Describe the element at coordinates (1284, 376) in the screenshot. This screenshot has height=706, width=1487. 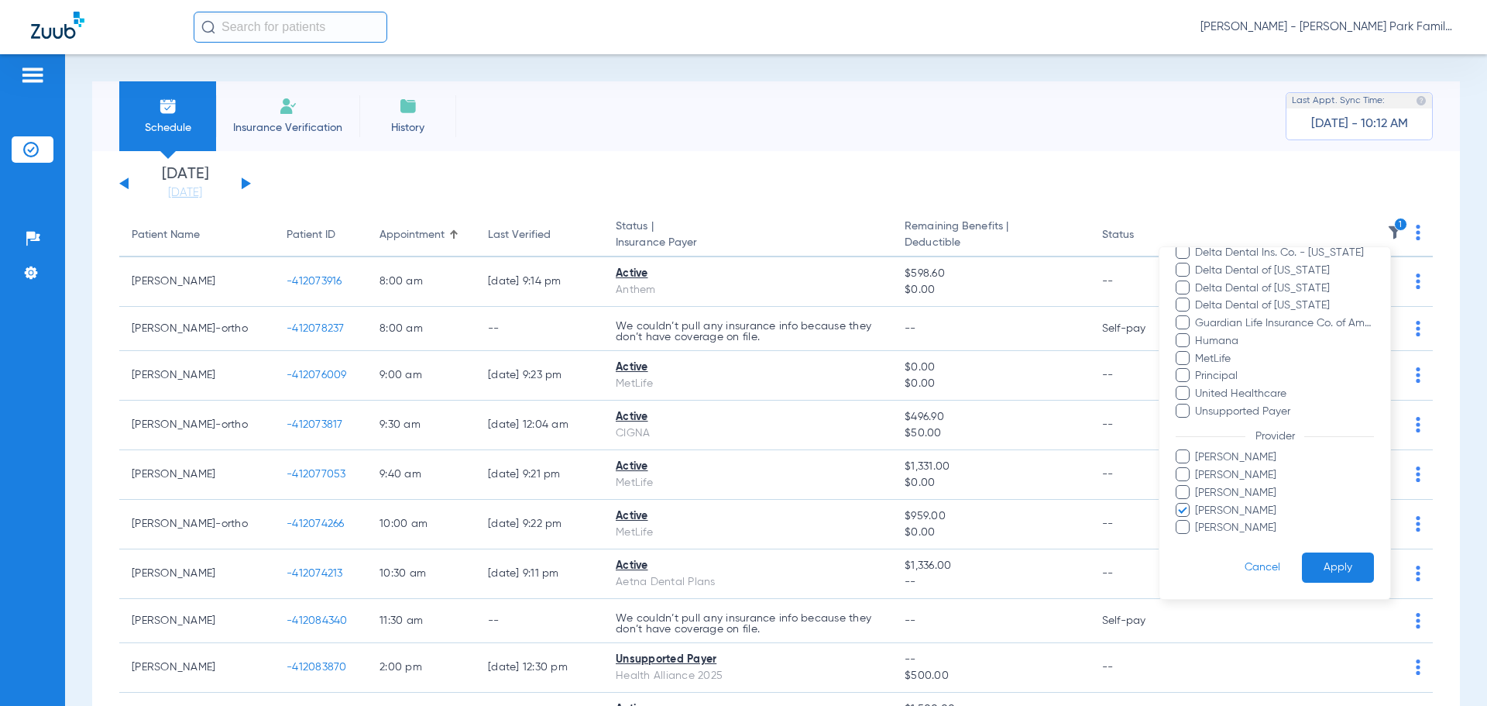
I see `span: Principal` at that location.